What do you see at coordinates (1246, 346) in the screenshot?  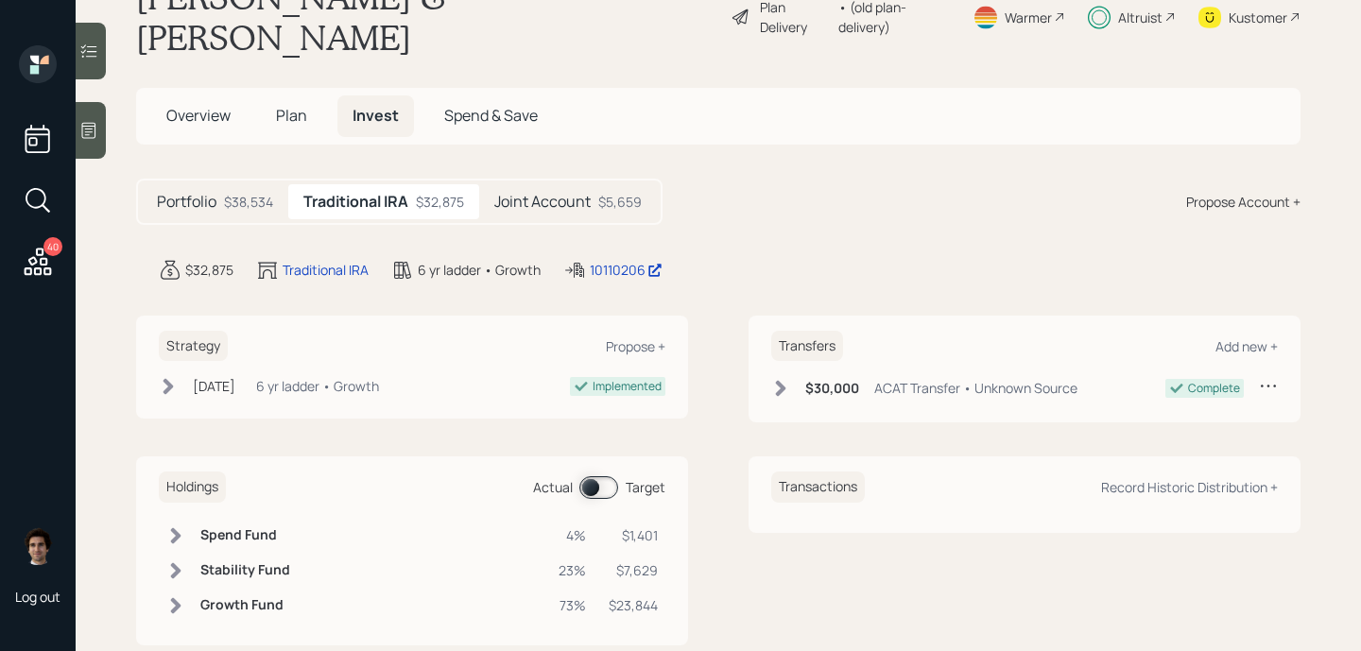 I see `div: Add new +` at bounding box center [1246, 346].